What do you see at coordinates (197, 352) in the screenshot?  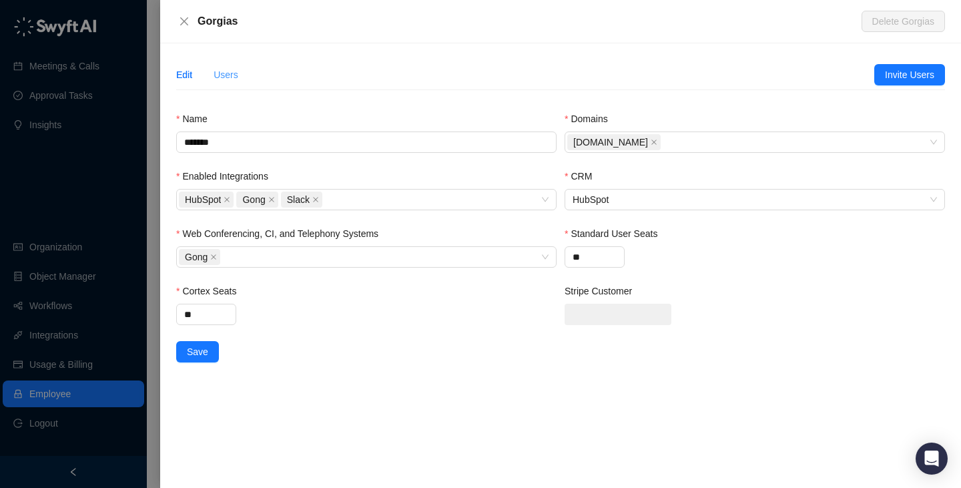 I see `span: Save` at bounding box center [197, 352].